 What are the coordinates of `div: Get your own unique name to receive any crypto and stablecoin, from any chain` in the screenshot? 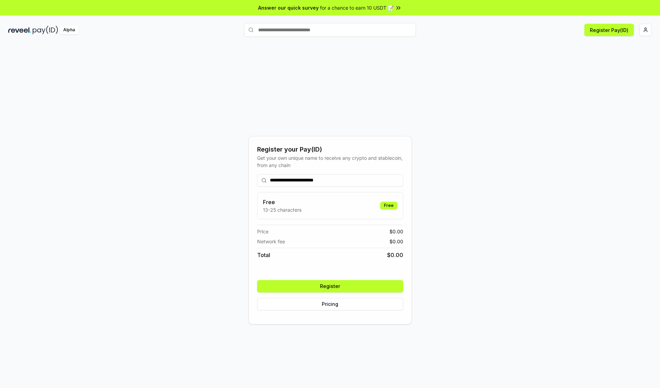 It's located at (330, 162).